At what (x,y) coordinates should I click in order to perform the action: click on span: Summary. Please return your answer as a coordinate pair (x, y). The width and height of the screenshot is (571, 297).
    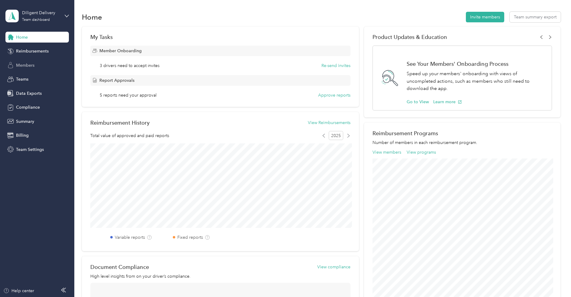
    Looking at the image, I should click on (25, 122).